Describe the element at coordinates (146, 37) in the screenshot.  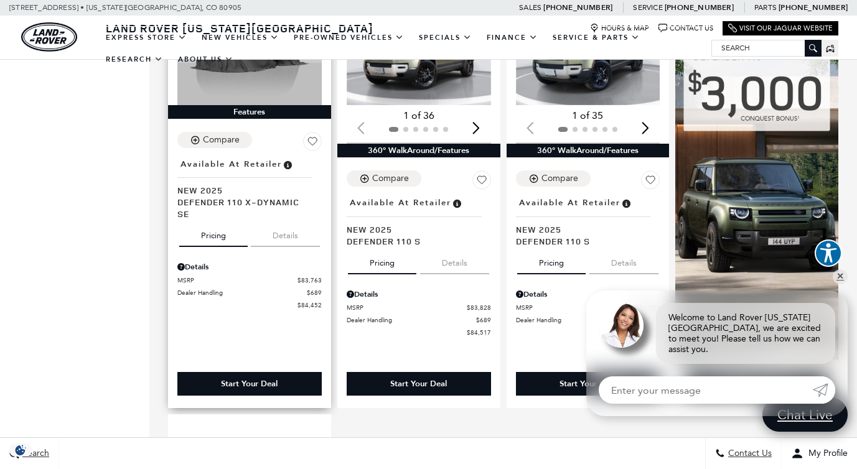
I see `a: EXPRESS STORE` at that location.